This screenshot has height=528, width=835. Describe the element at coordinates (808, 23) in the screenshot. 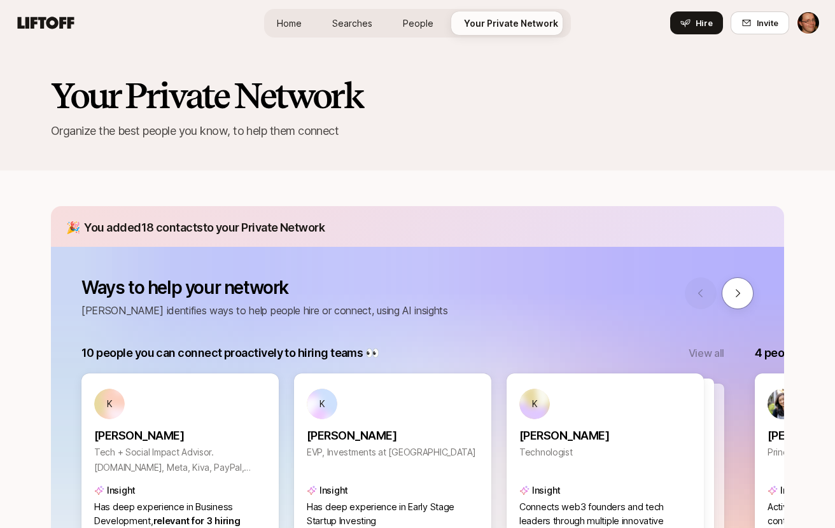

I see `img: Gerard Niemira` at that location.